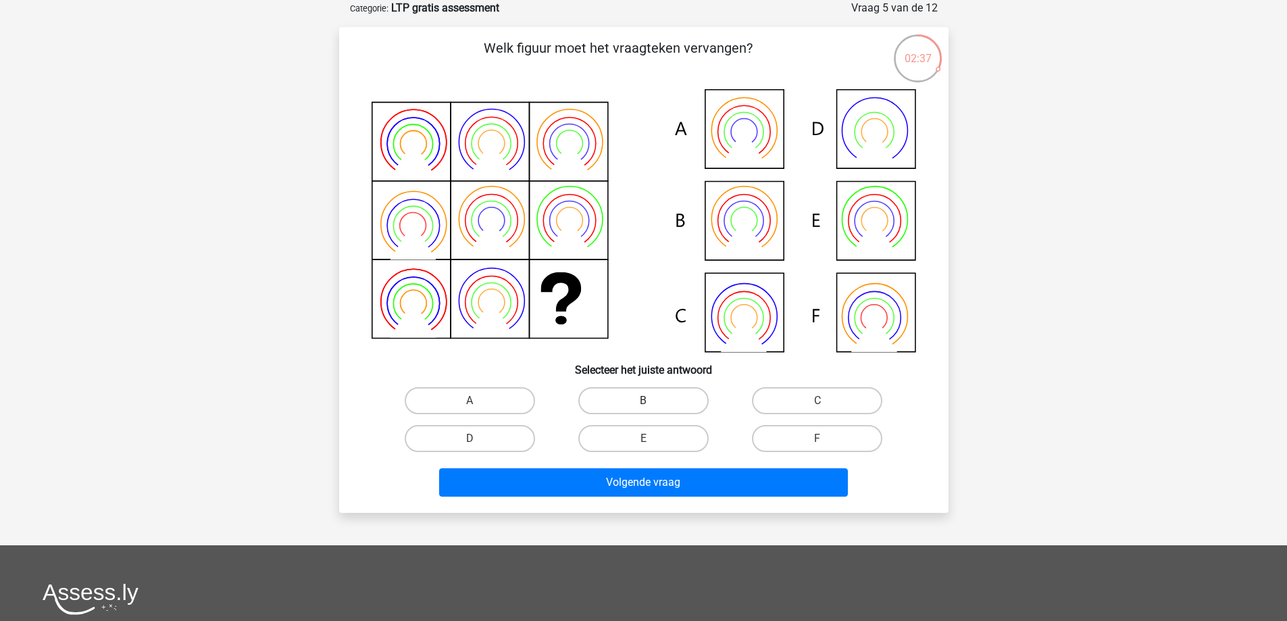  Describe the element at coordinates (643, 439) in the screenshot. I see `label: E` at that location.